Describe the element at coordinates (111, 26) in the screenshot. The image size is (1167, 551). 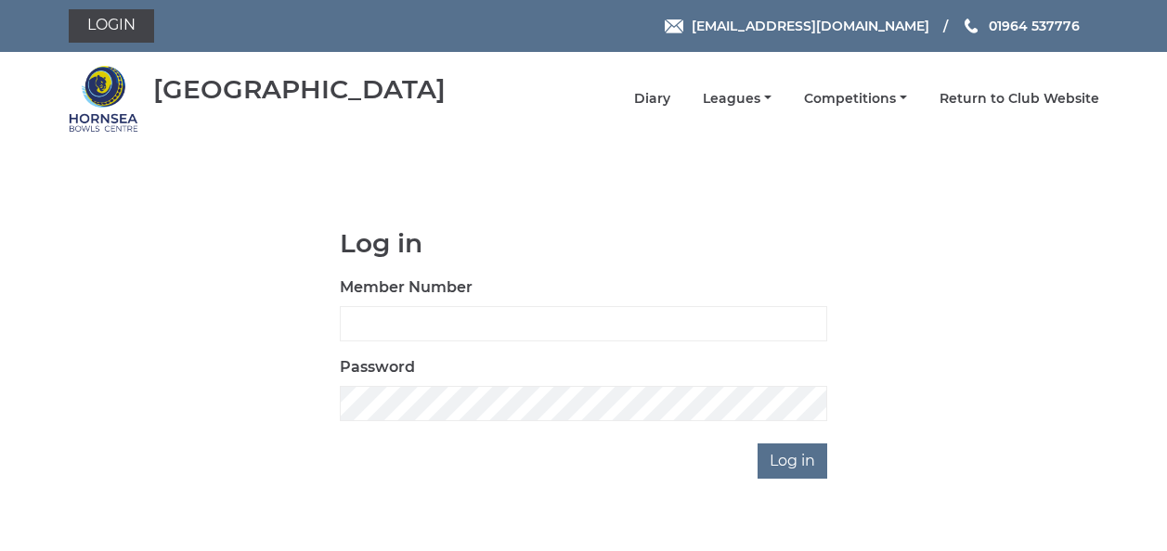
I see `a: Login` at that location.